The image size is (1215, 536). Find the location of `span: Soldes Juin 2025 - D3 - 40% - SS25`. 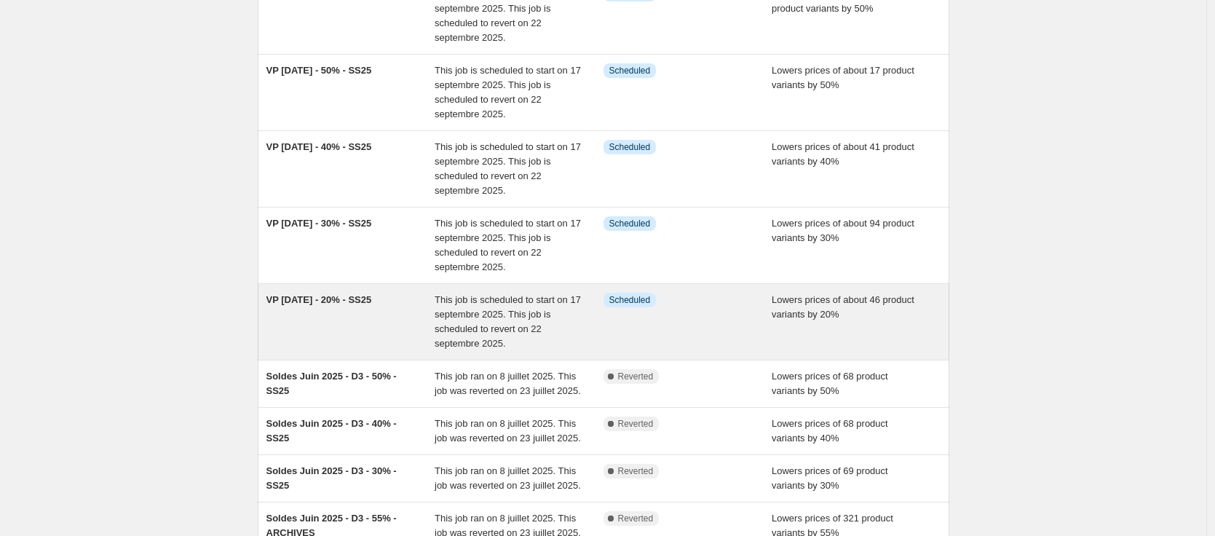

span: Soldes Juin 2025 - D3 - 40% - SS25 is located at coordinates (331, 430).